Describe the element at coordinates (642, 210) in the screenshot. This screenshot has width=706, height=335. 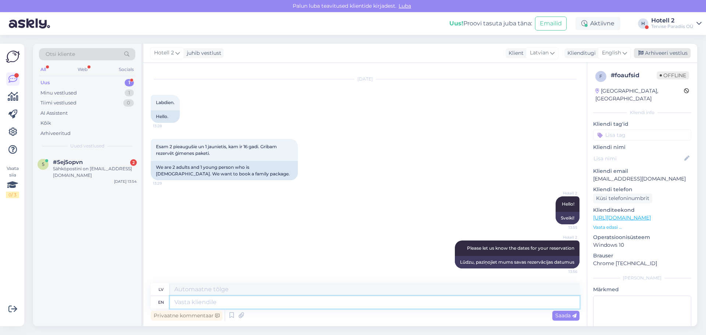
I see `p: Klienditeekond` at that location.